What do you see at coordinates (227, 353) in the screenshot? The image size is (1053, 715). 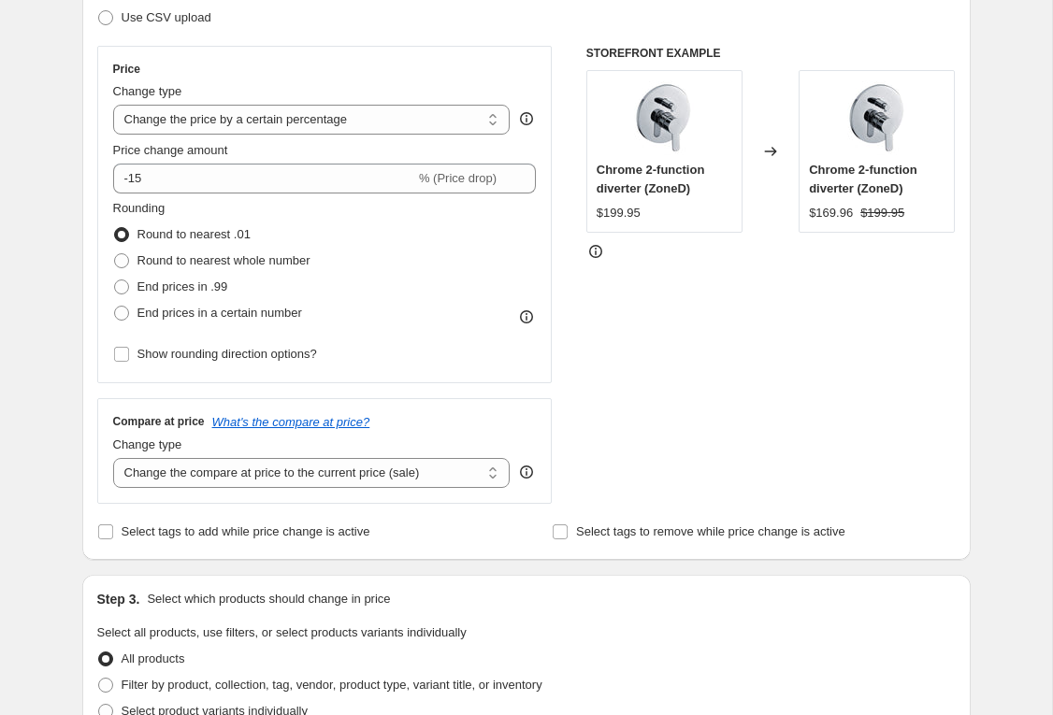 I see `span: Show rounding direction options?` at bounding box center [227, 353].